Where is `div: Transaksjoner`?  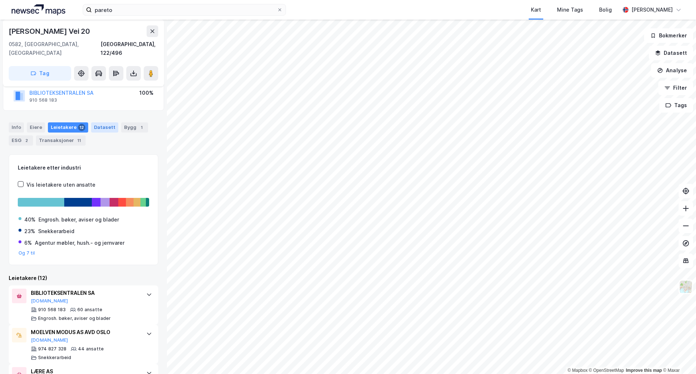 div: Transaksjoner is located at coordinates (61, 140).